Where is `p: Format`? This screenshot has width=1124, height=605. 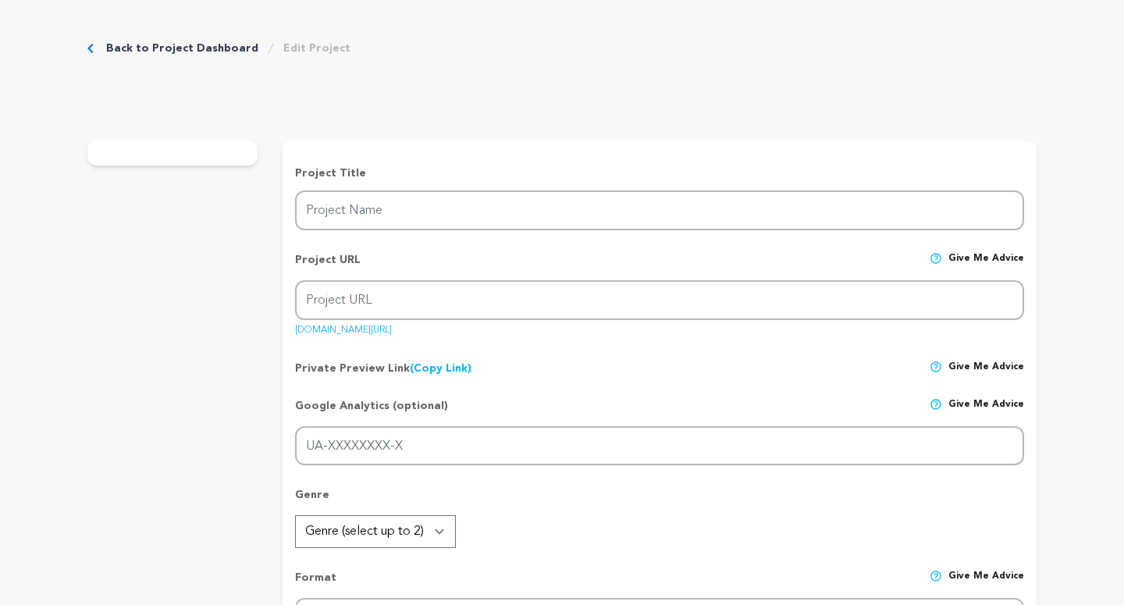 p: Format is located at coordinates (315, 584).